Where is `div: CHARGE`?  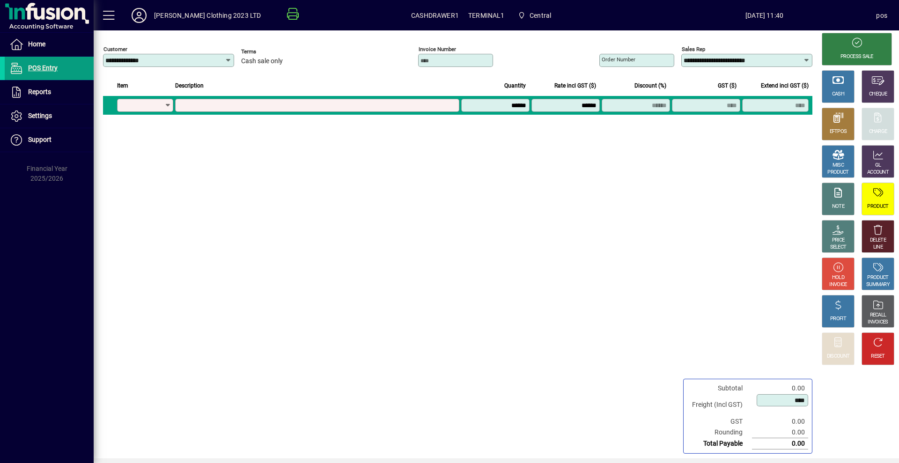 div: CHARGE is located at coordinates (878, 132).